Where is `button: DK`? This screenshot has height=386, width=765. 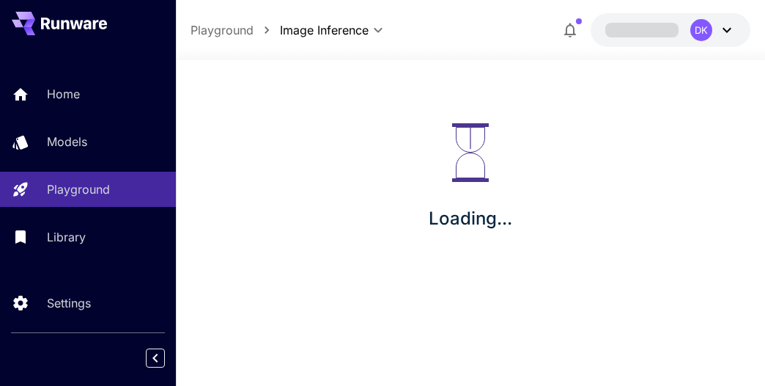
button: DK is located at coordinates (671, 30).